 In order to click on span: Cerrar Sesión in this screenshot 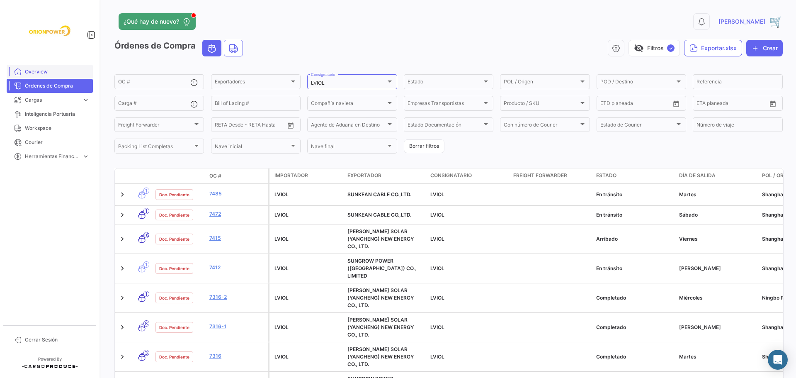, I will do `click(57, 339)`.